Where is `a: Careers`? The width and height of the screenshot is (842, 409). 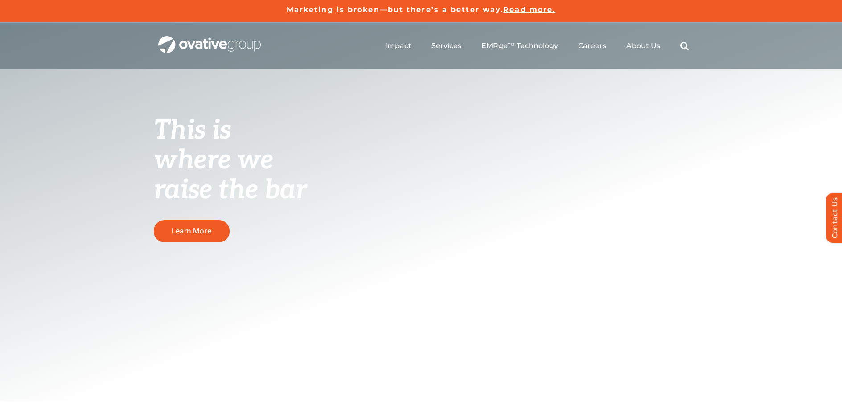 a: Careers is located at coordinates (592, 46).